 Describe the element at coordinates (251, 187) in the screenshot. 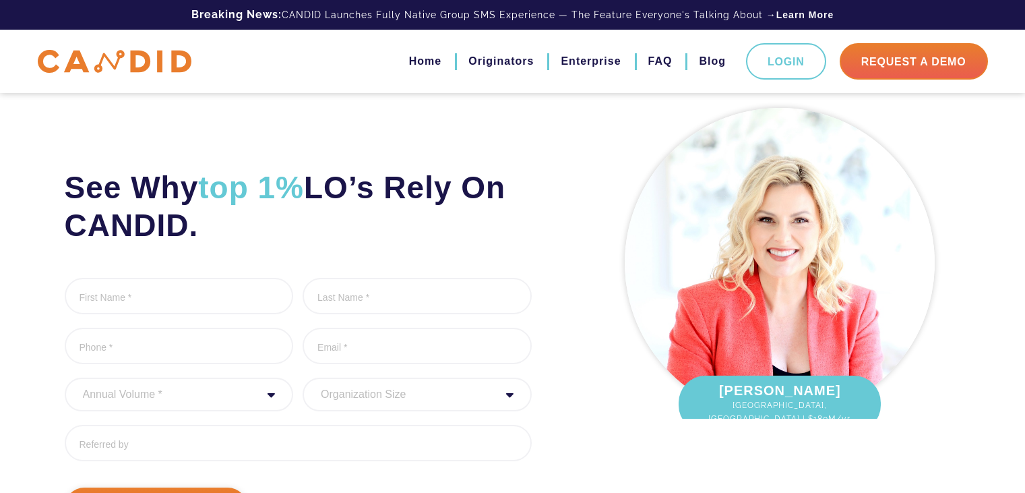

I see `span: top 1%` at that location.